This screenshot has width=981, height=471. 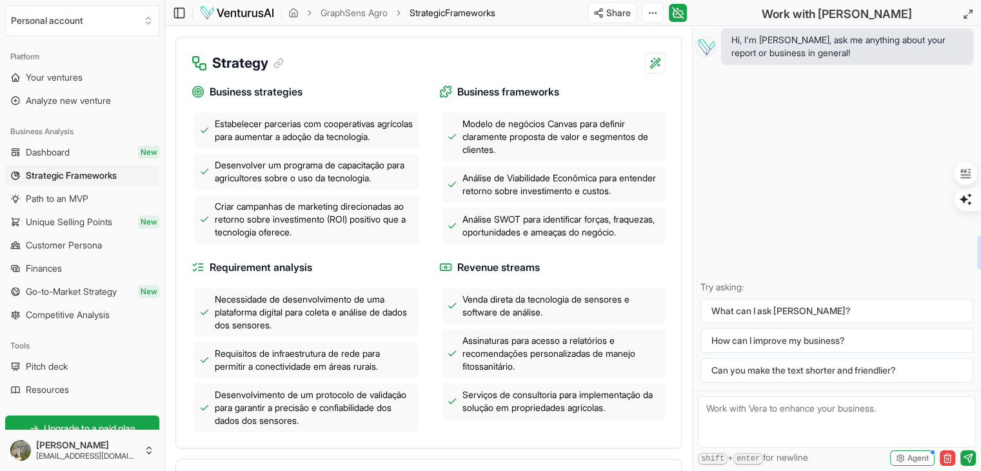 What do you see at coordinates (82, 77) in the screenshot?
I see `a: Your ventures` at bounding box center [82, 77].